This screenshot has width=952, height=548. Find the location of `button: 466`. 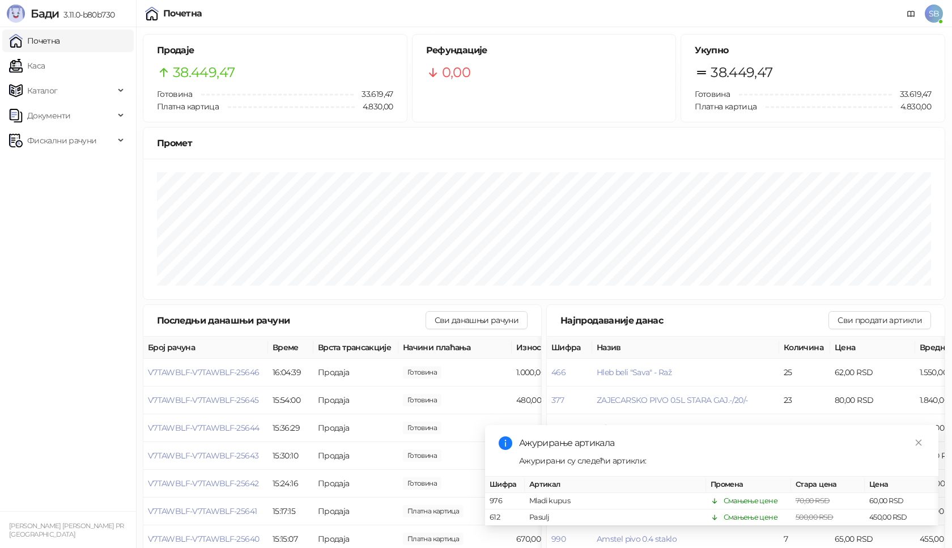

button: 466 is located at coordinates (558, 372).